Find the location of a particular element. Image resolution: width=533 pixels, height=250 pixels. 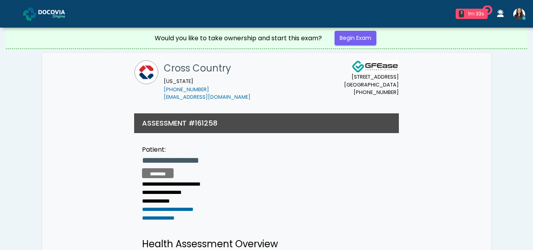

img: Viral Patel is located at coordinates (519, 14).